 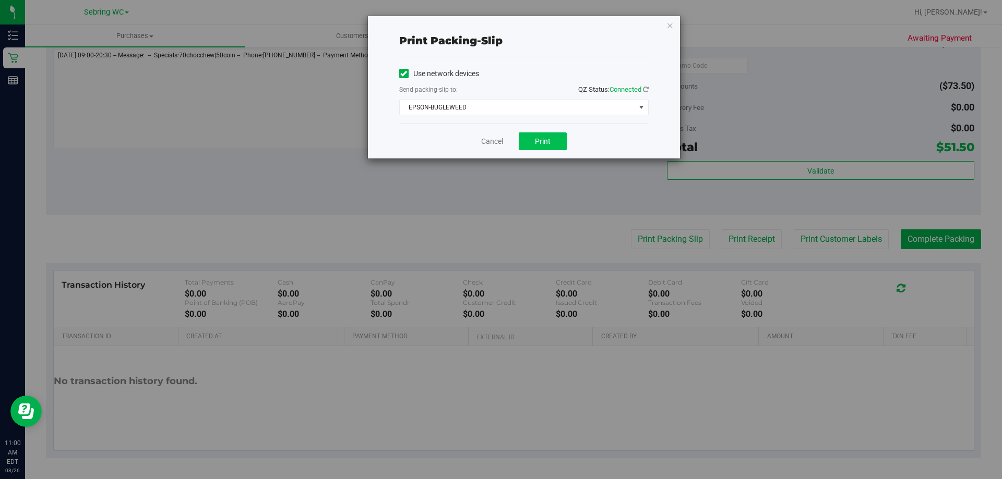 What do you see at coordinates (543, 141) in the screenshot?
I see `span: Print` at bounding box center [543, 141].